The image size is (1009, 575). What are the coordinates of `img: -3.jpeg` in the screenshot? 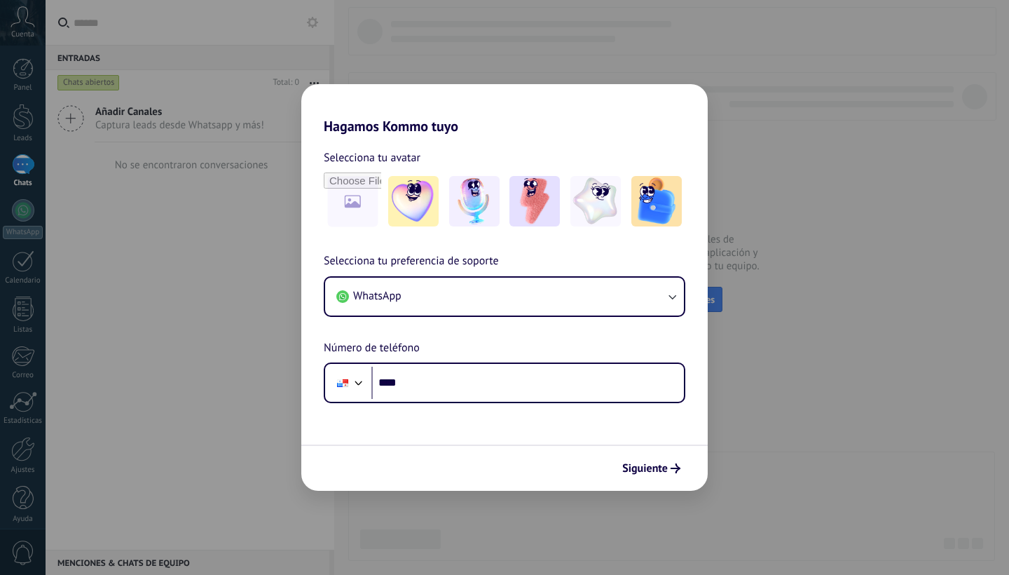 It's located at (535, 201).